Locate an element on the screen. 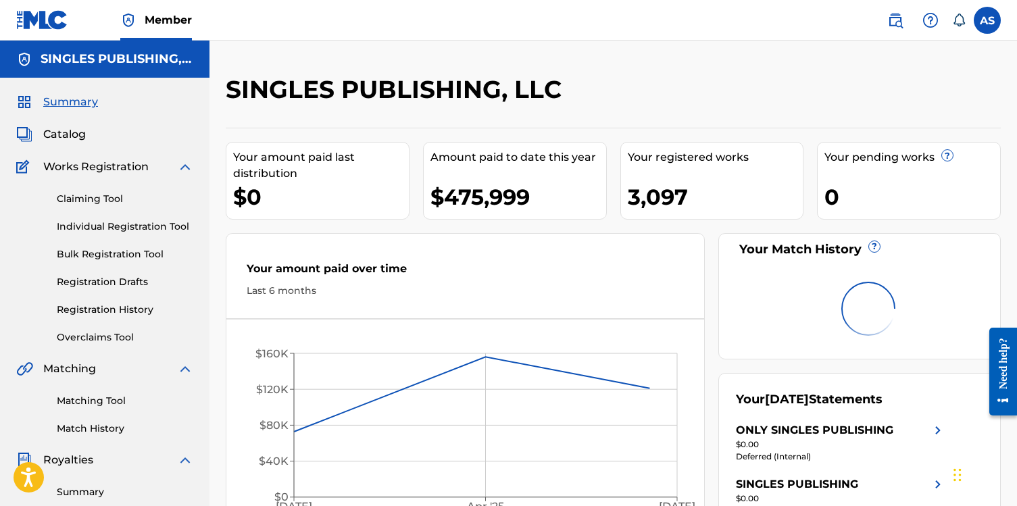 The height and width of the screenshot is (506, 1017). tspan: $40K is located at coordinates (274, 461).